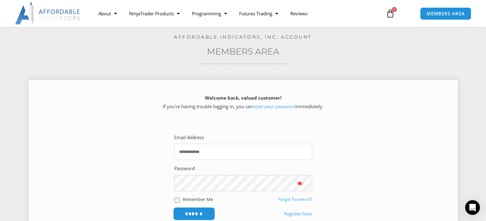  Describe the element at coordinates (235, 13) in the screenshot. I see `nav: Menu` at that location.